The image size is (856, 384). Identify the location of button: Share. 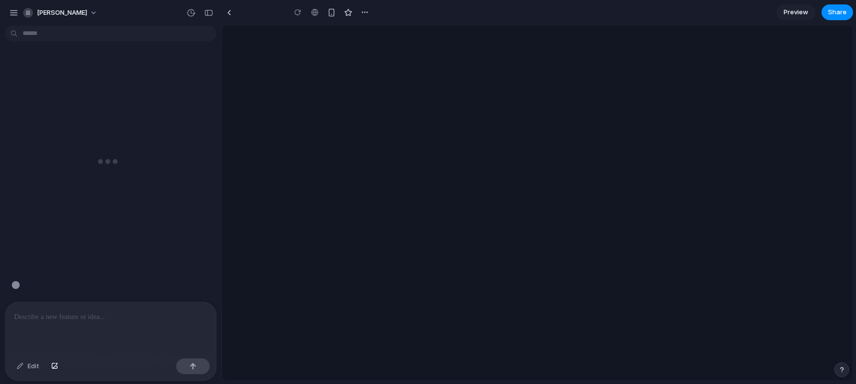
(837, 12).